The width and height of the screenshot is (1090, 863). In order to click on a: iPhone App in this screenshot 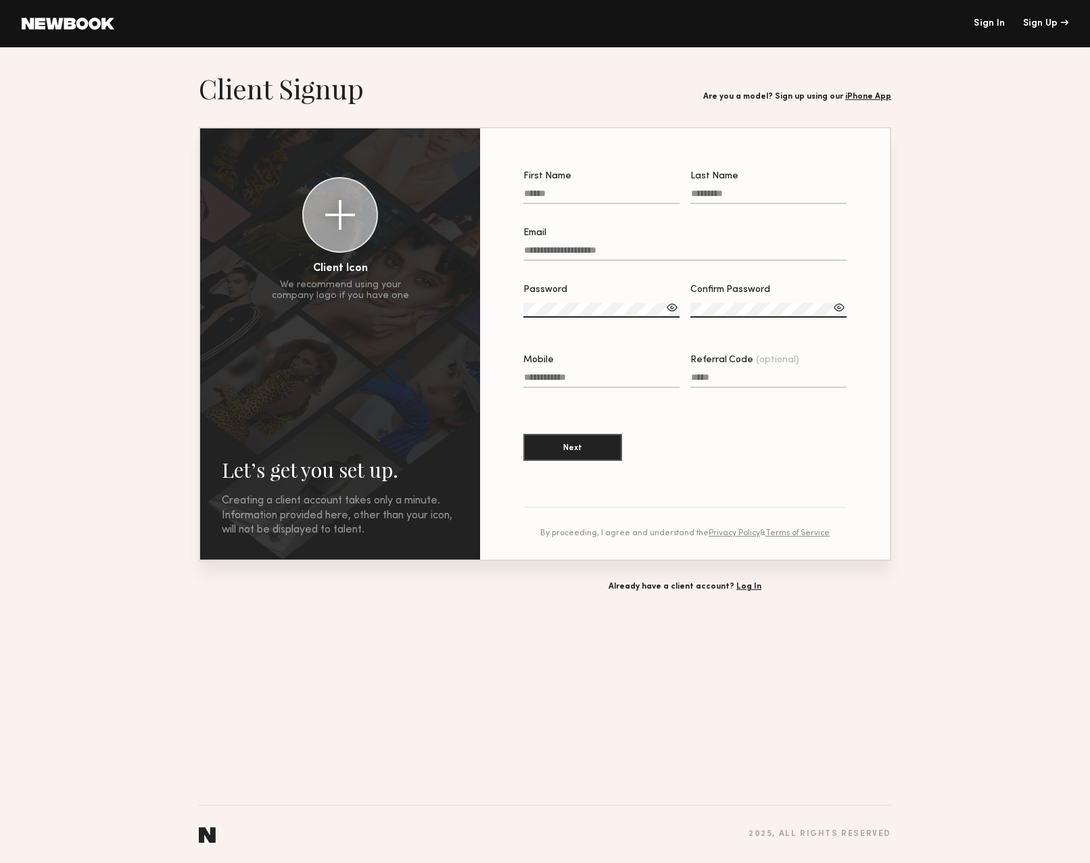, I will do `click(868, 97)`.